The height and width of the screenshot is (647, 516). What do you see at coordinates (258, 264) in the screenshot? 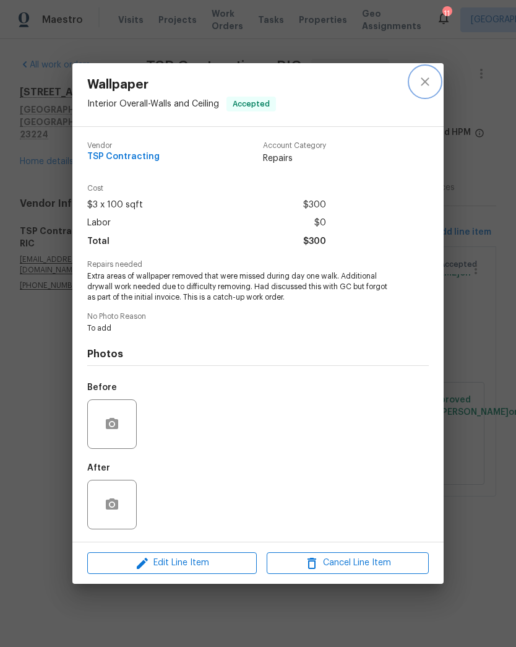
I see `span: Repairs needed` at bounding box center [258, 264].